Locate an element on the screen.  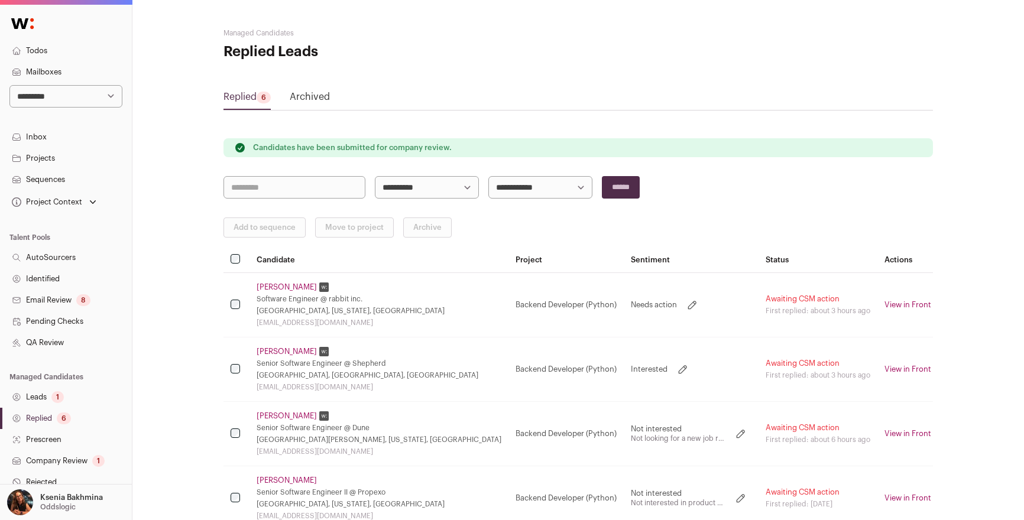
th: Project is located at coordinates (566, 260).